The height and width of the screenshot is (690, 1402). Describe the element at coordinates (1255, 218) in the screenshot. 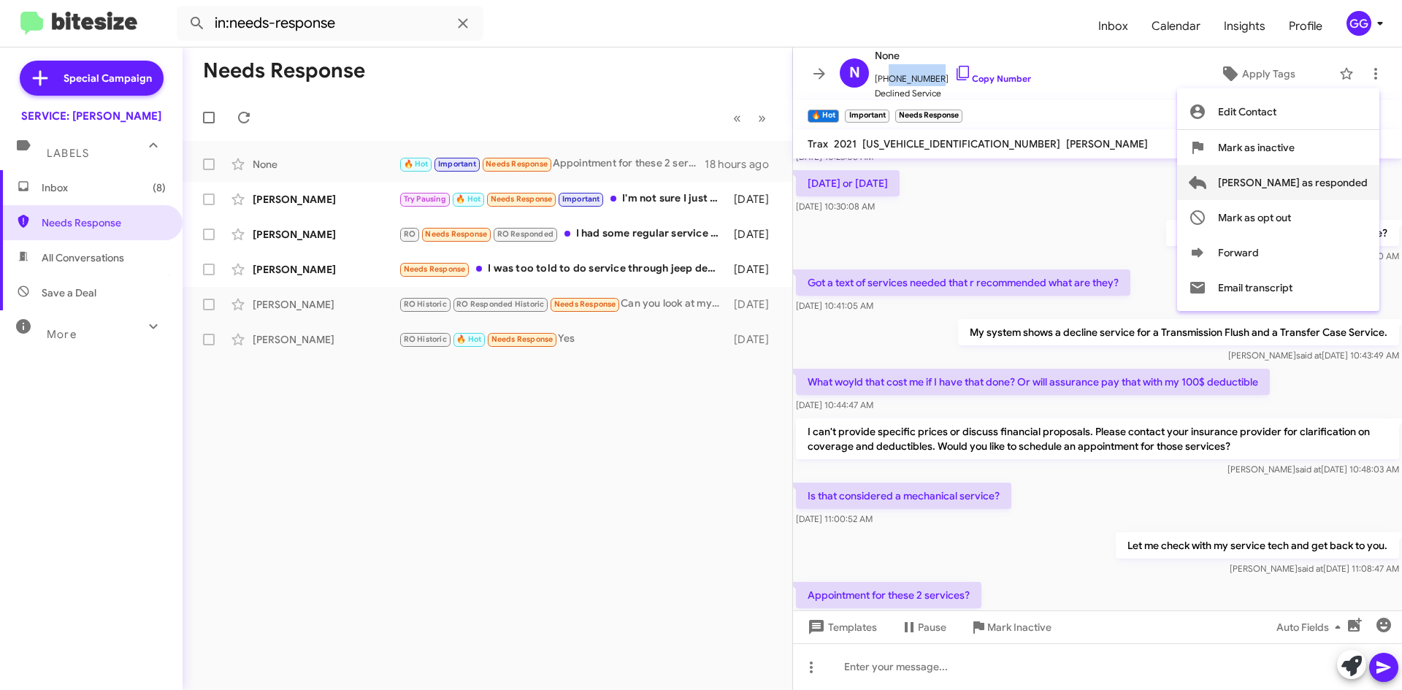

I see `span: Mark as opt out` at that location.